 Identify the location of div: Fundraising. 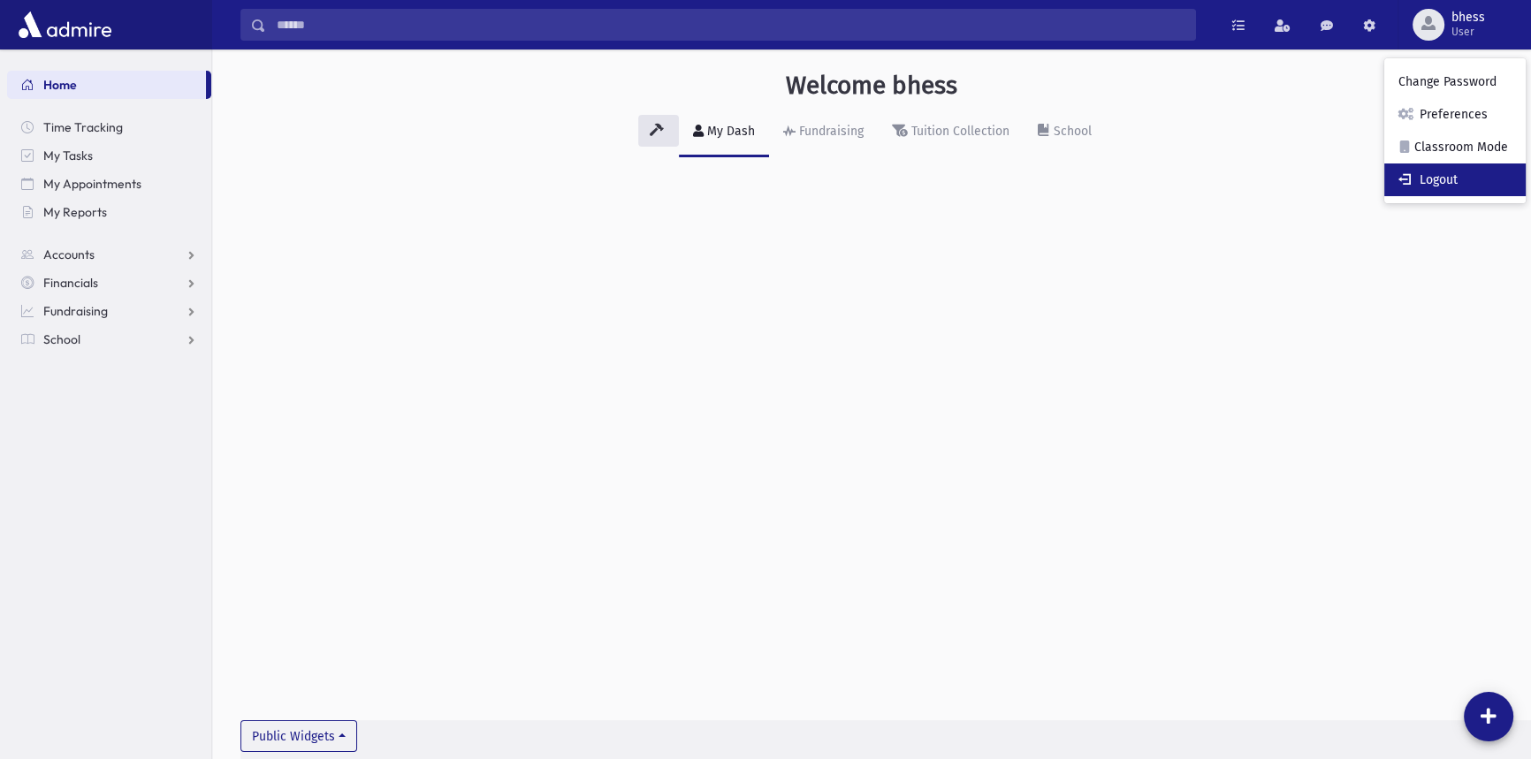
(829, 131).